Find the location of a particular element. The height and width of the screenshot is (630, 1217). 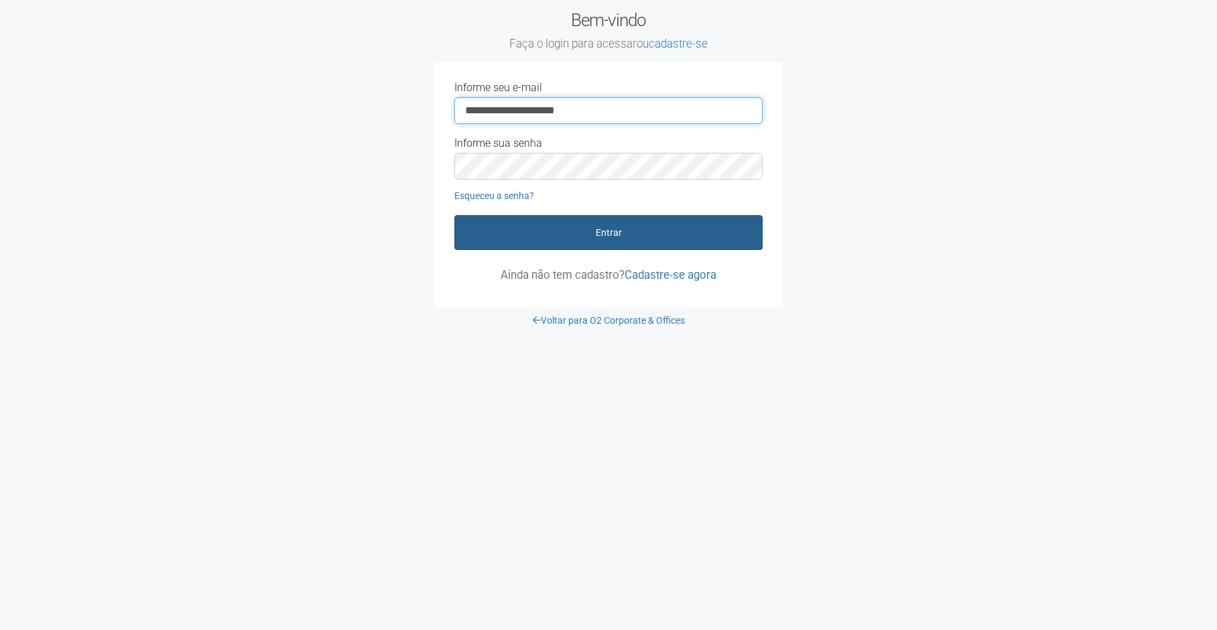

h2: Bem-vindo is located at coordinates (608, 31).